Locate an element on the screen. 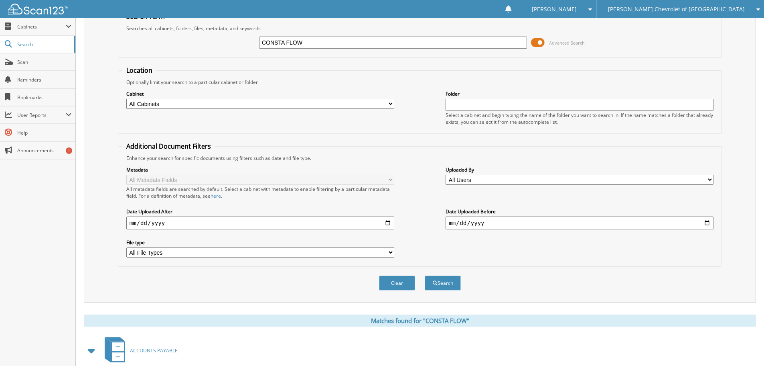  div: All metadata fields are searched by default. Select a cabinet with metadata to enable filtering b... is located at coordinates (260, 192).